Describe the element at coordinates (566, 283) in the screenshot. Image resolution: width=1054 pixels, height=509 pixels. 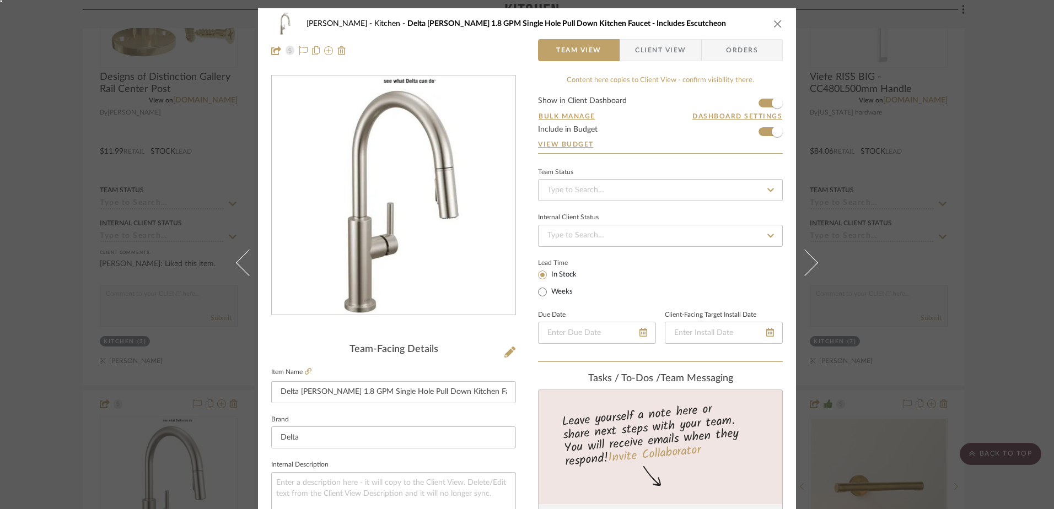
I see `mat-radio-group: Select item type` at that location.